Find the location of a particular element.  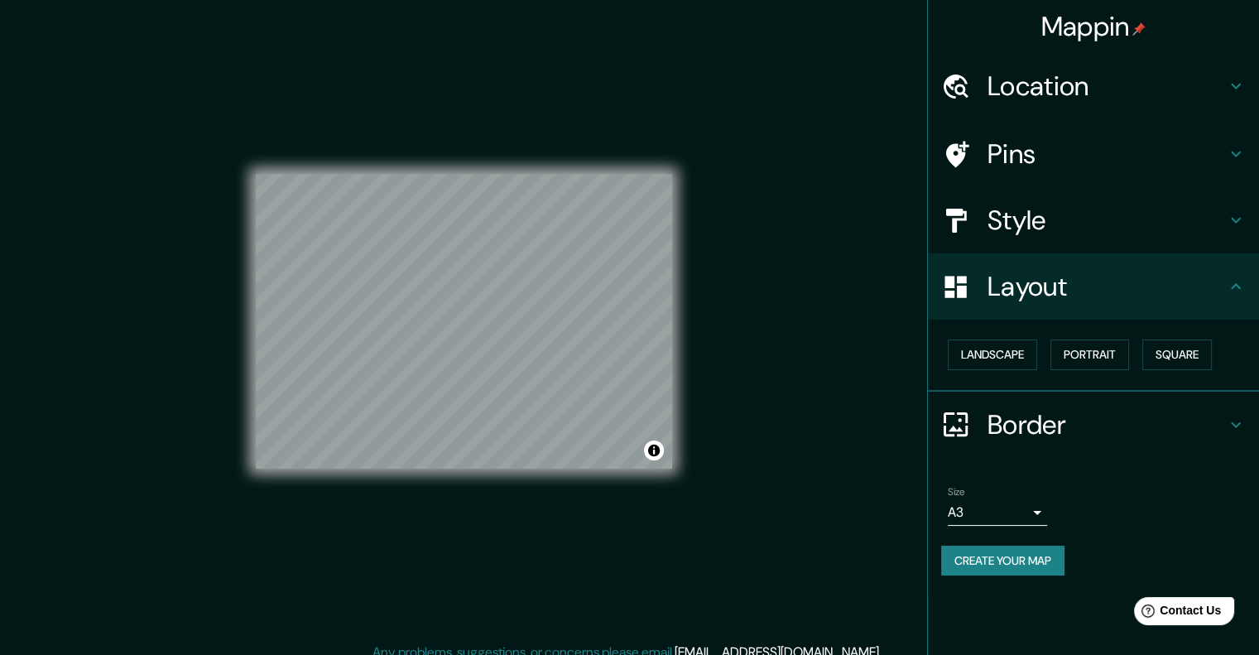

div: Layout is located at coordinates (1093, 286).